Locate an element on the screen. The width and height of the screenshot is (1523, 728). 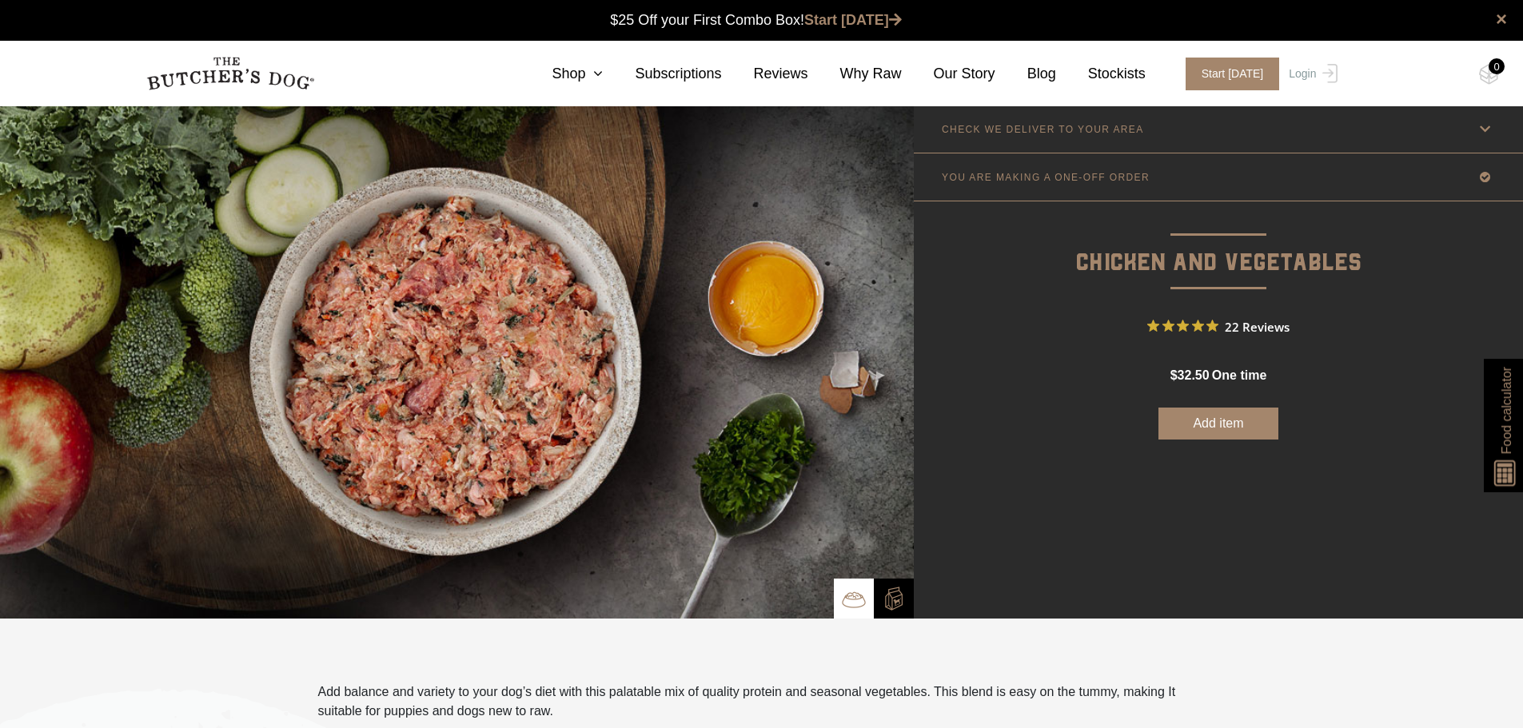
a: Our Story is located at coordinates (948, 74).